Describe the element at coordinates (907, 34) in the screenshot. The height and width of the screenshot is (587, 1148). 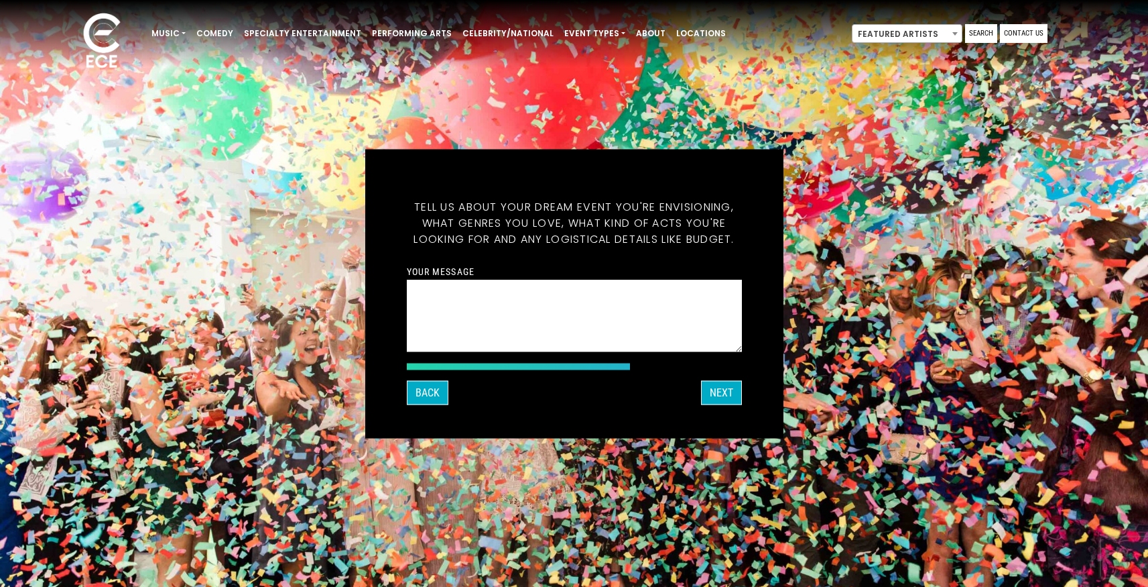
I see `span: Featured Artists` at that location.